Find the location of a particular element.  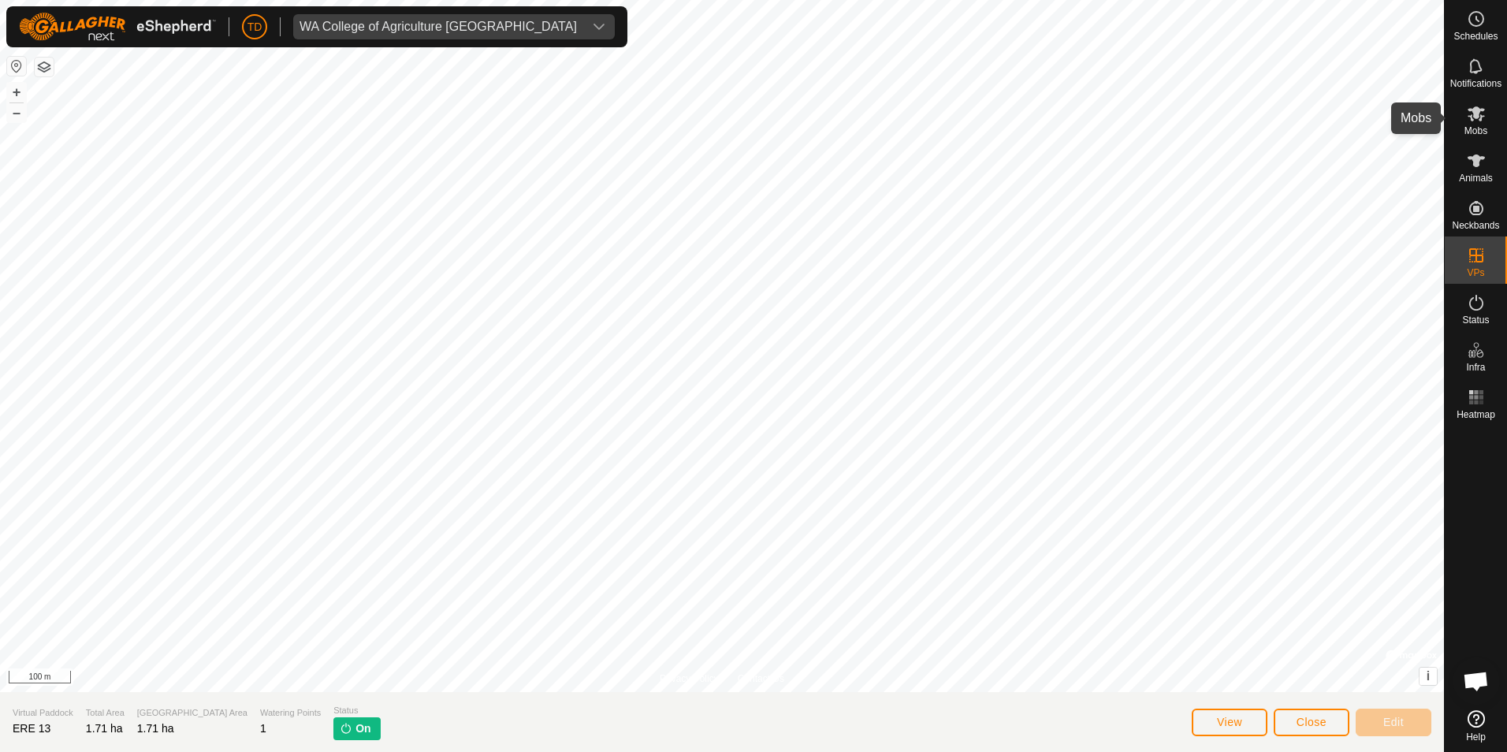

a: Privacy Policy is located at coordinates (689, 679).